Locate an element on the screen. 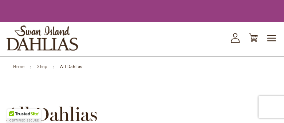  a: store logo is located at coordinates (42, 38).